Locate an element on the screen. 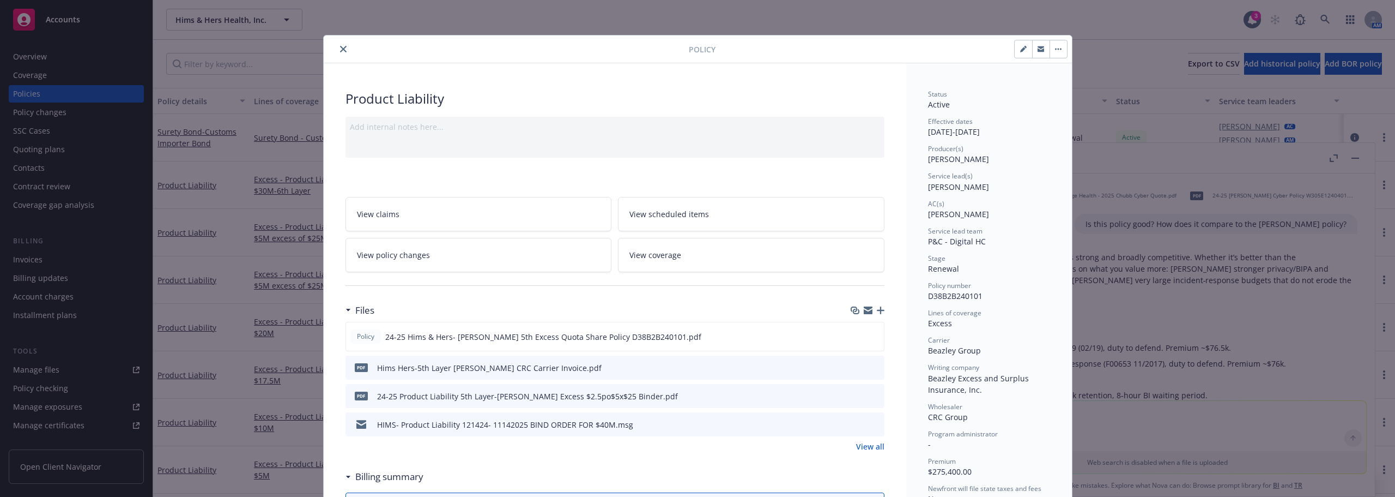 This screenshot has width=1395, height=497. span: Carrier is located at coordinates (939, 340).